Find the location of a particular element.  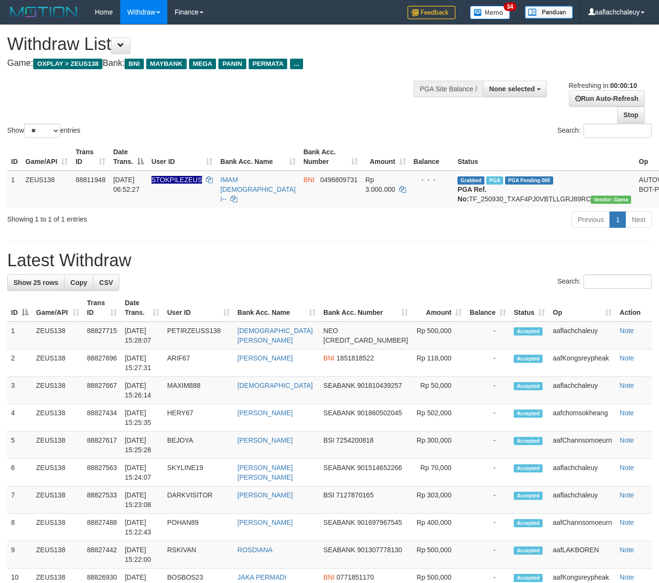

td: 88827667 is located at coordinates (102, 390).